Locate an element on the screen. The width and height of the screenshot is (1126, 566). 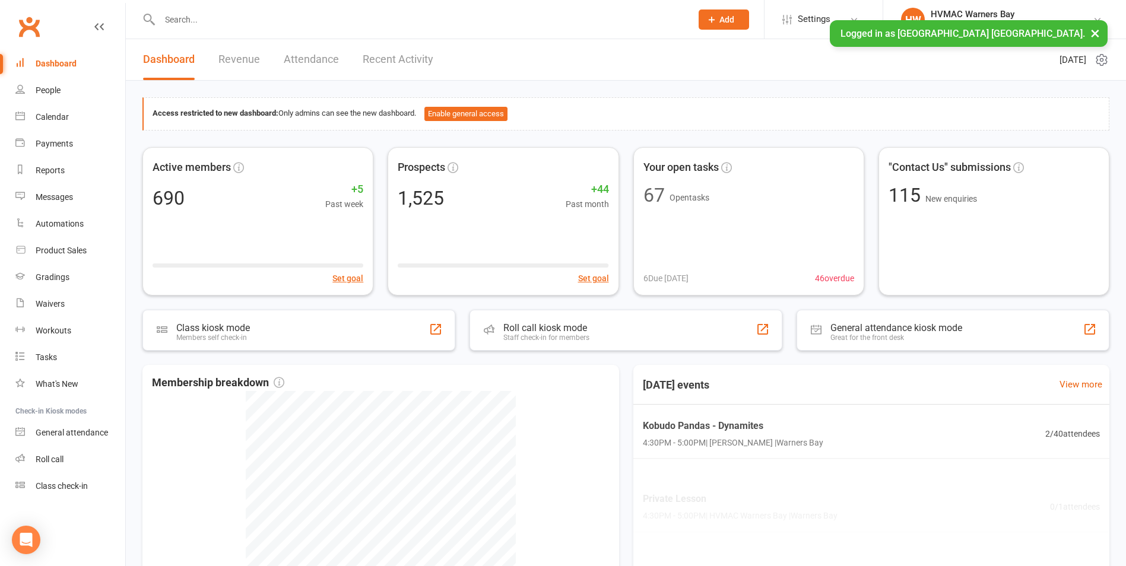
div: Waivers is located at coordinates (50, 304).